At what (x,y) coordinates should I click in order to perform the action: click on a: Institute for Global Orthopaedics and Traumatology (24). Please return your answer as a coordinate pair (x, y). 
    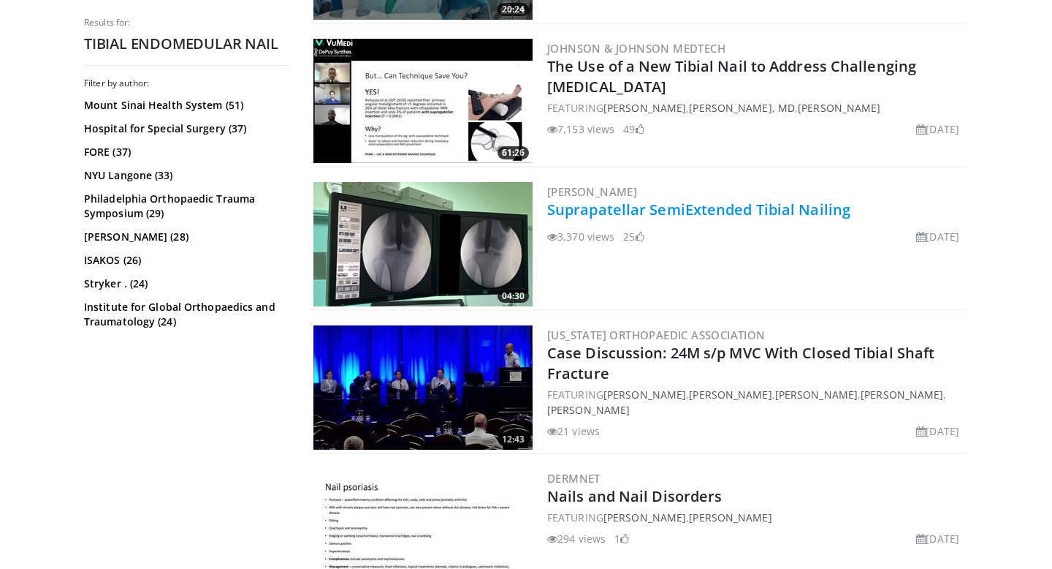
    Looking at the image, I should click on (184, 314).